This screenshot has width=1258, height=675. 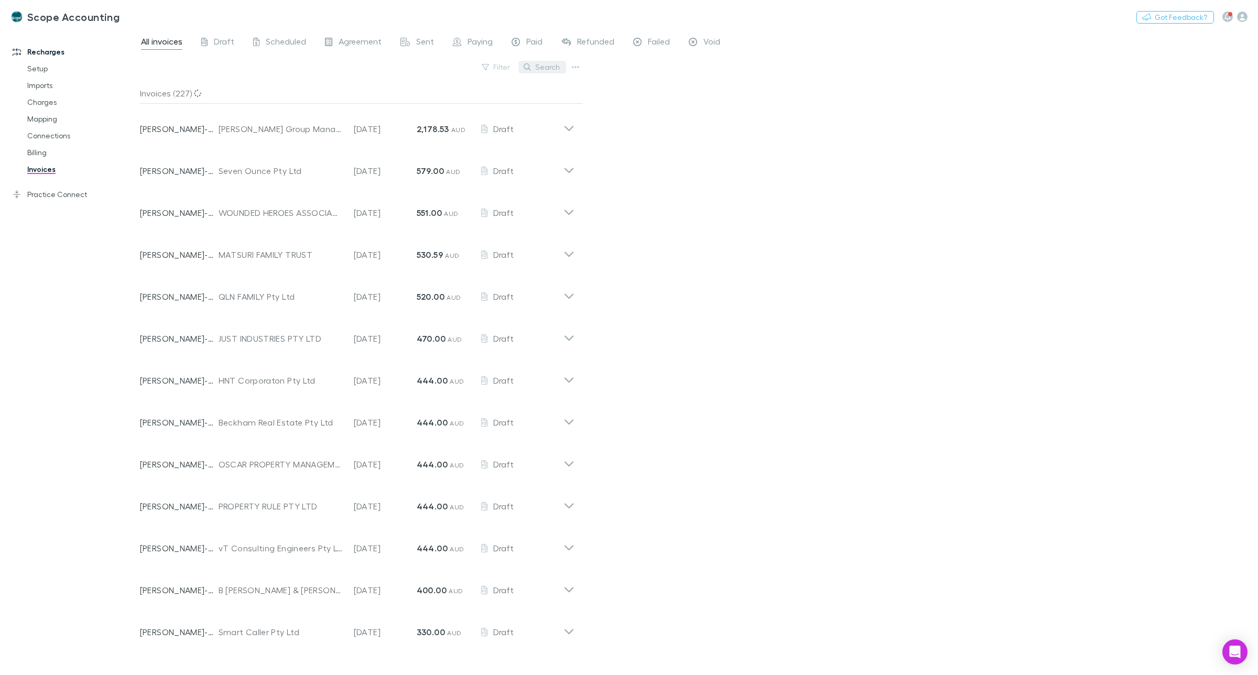 I want to click on div: OSCAR PROPERTY MANAGEMENT UNIT TRUST, so click(x=281, y=465).